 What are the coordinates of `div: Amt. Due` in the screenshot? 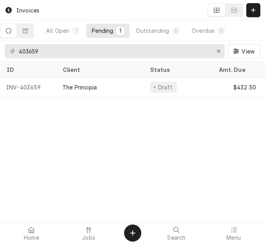 It's located at (237, 69).